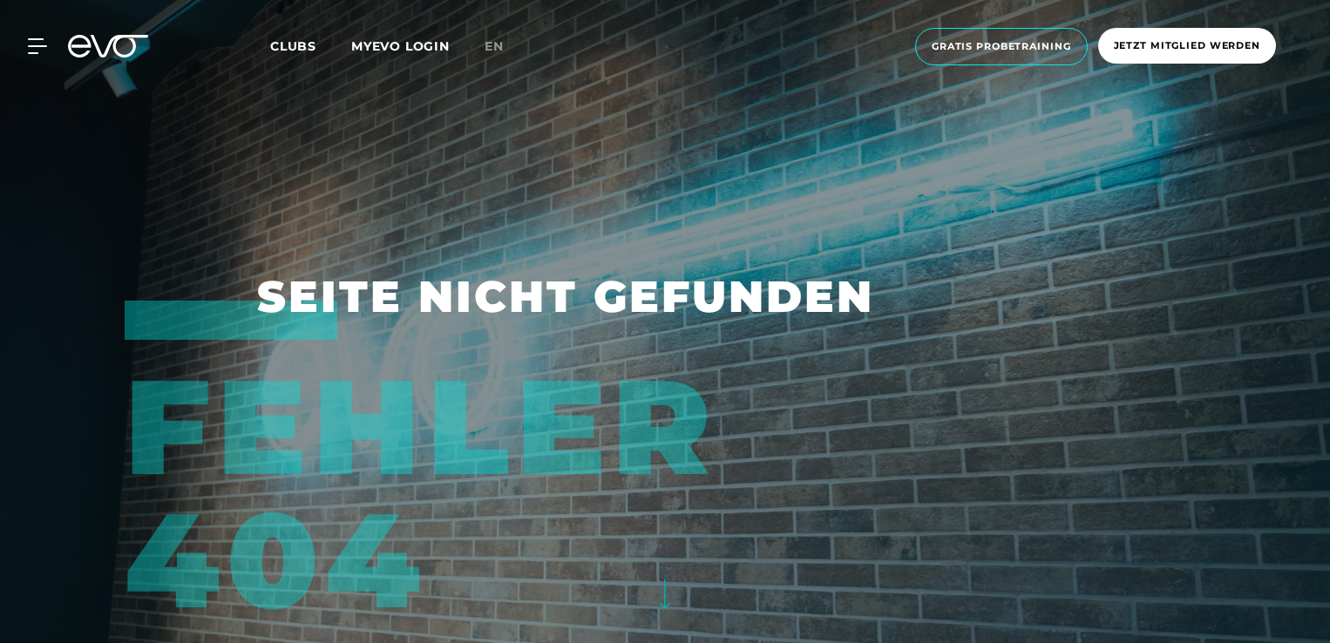 This screenshot has width=1330, height=643. Describe the element at coordinates (1187, 45) in the screenshot. I see `span: Jetzt Mitglied werden` at that location.